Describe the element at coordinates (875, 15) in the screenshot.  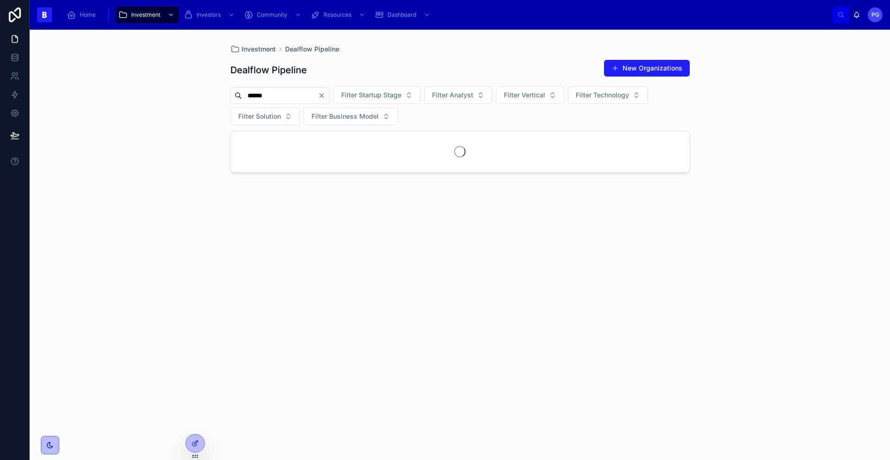
I see `span: PG` at that location.